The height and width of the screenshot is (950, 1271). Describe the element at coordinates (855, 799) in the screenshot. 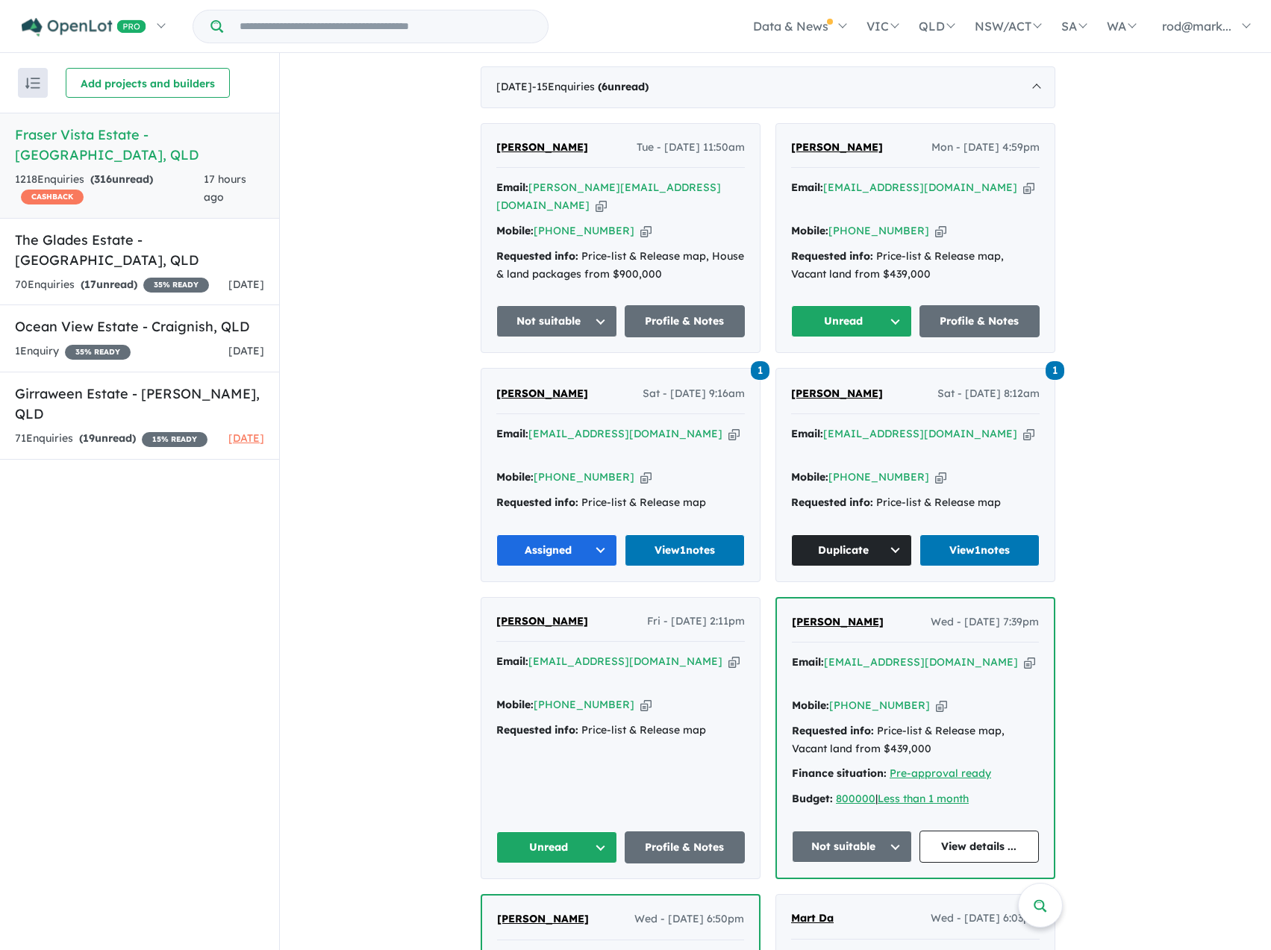

I see `u: 800000` at that location.